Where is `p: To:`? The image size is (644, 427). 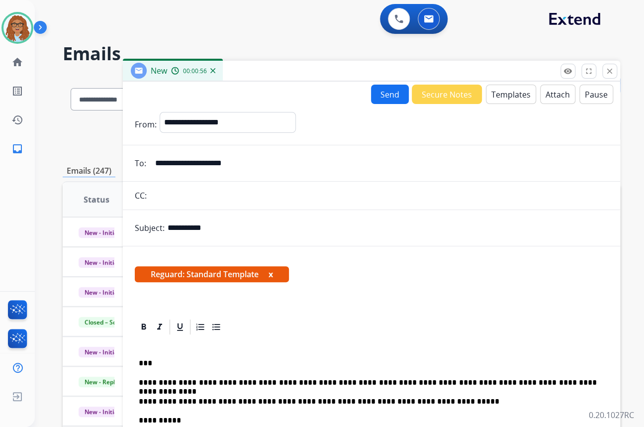 p: To: is located at coordinates (140, 163).